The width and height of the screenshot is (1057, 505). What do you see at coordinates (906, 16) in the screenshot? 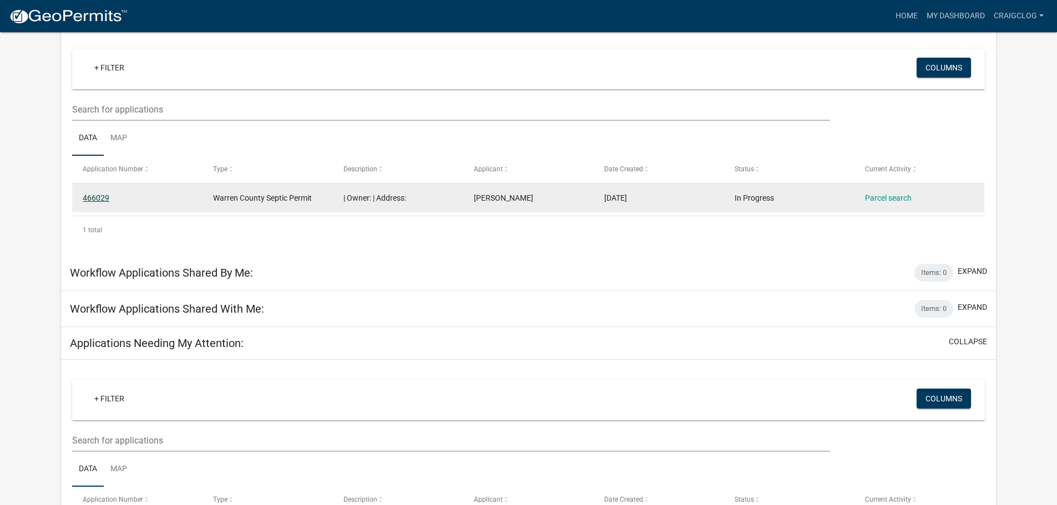
I see `a: Home` at bounding box center [906, 16].